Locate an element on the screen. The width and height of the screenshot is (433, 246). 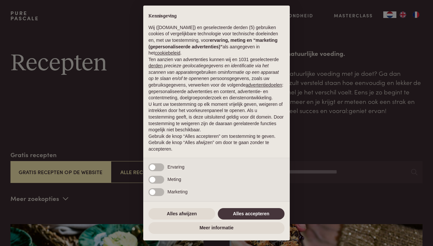
span: Ervaring is located at coordinates (176, 167).